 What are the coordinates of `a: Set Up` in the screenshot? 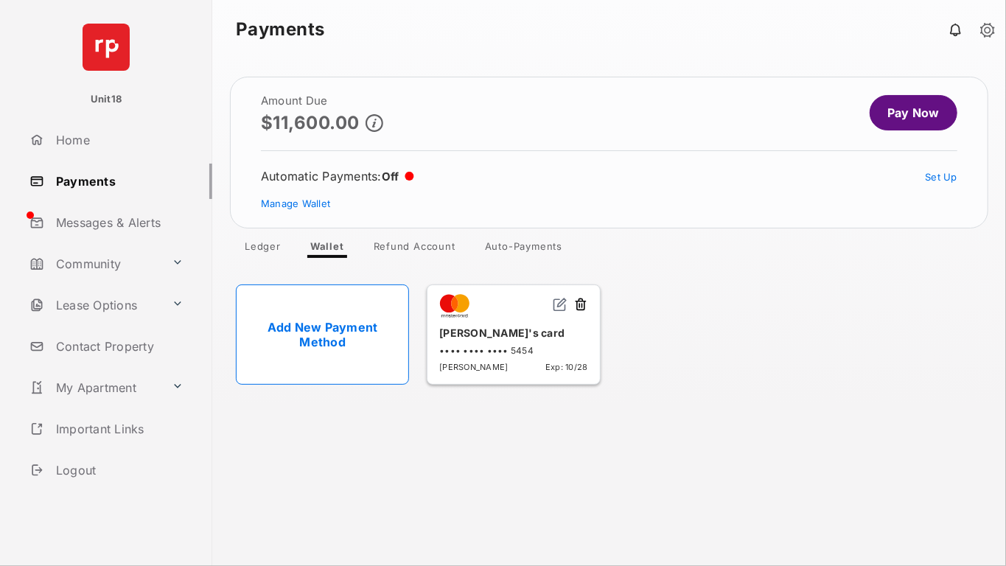 It's located at (942, 177).